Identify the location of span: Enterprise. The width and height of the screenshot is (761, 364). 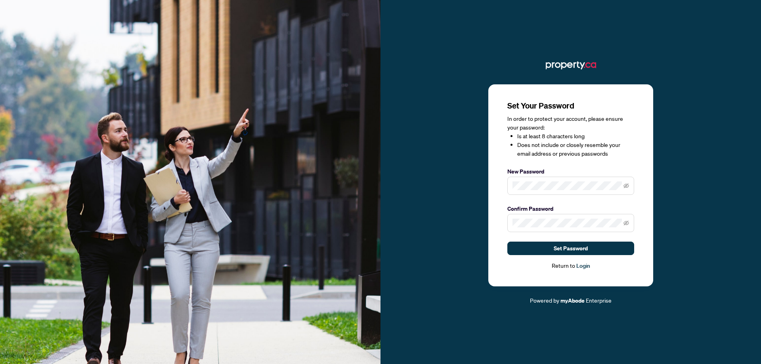
(599, 301).